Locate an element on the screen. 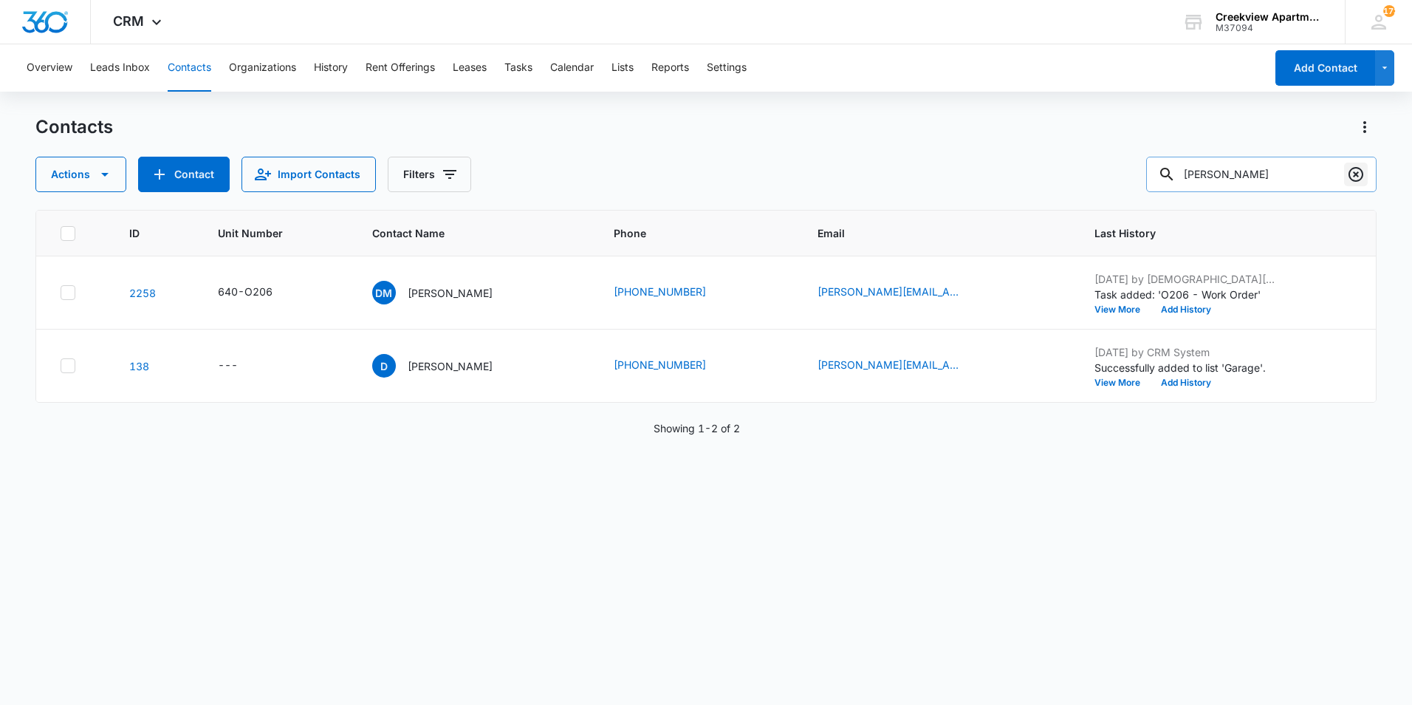 The image size is (1412, 705). div: Contact Name - Dalene - Select to Edit Field is located at coordinates (445, 366).